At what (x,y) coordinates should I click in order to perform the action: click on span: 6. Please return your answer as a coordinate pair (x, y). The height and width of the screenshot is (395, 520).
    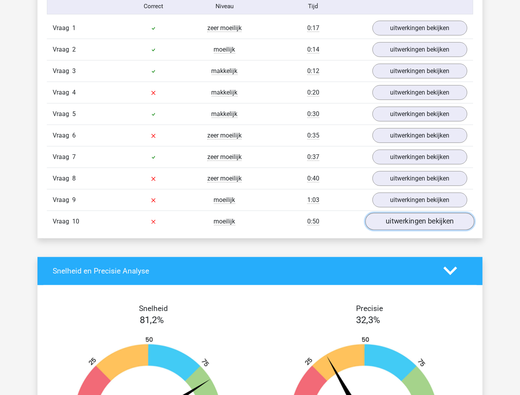
    Looking at the image, I should click on (74, 135).